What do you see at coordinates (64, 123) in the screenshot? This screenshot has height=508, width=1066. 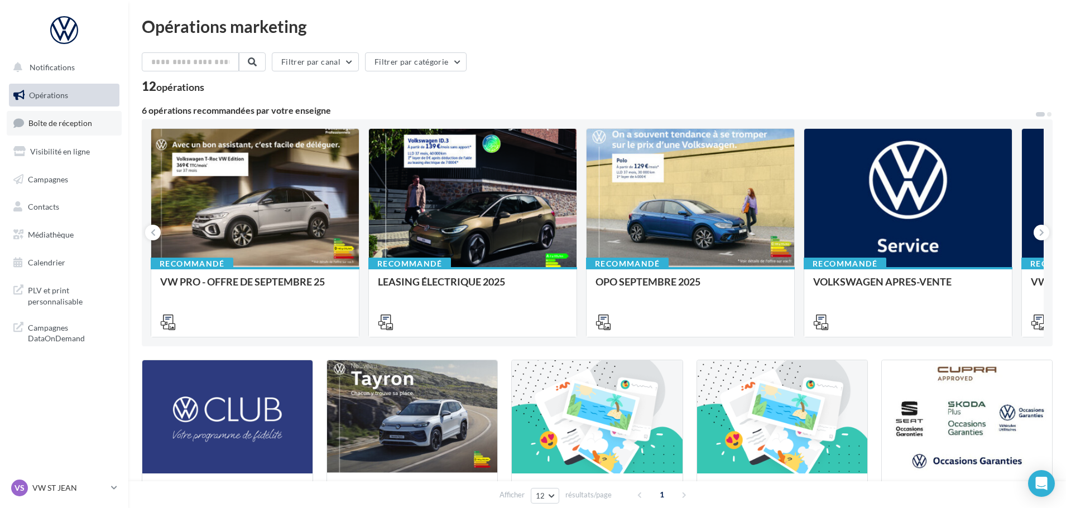 I see `a: Boîte de réception` at bounding box center [64, 123].